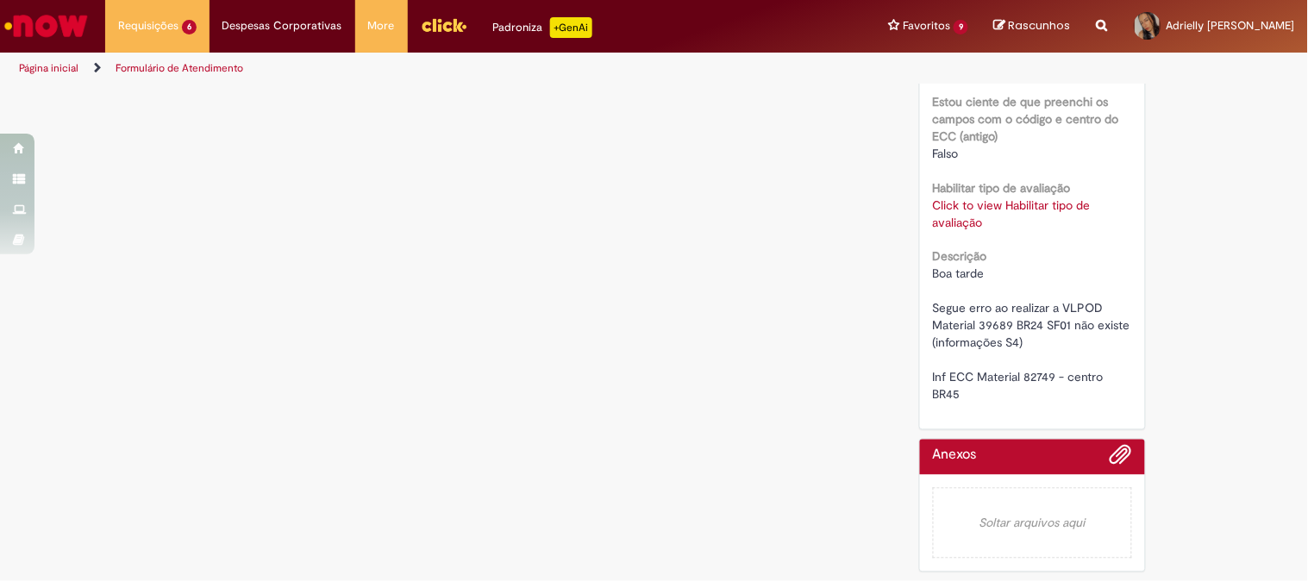  What do you see at coordinates (282, 26) in the screenshot?
I see `span: Despesas Corporativas` at bounding box center [282, 26].